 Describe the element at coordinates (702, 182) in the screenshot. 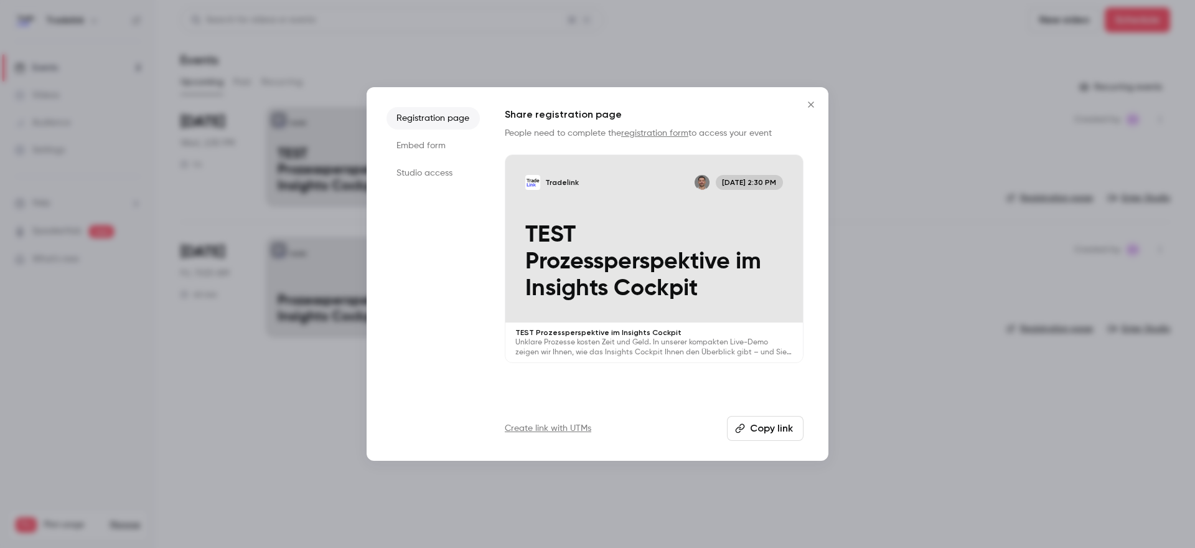

I see `img: Dietrich Lichi-Haasz` at that location.